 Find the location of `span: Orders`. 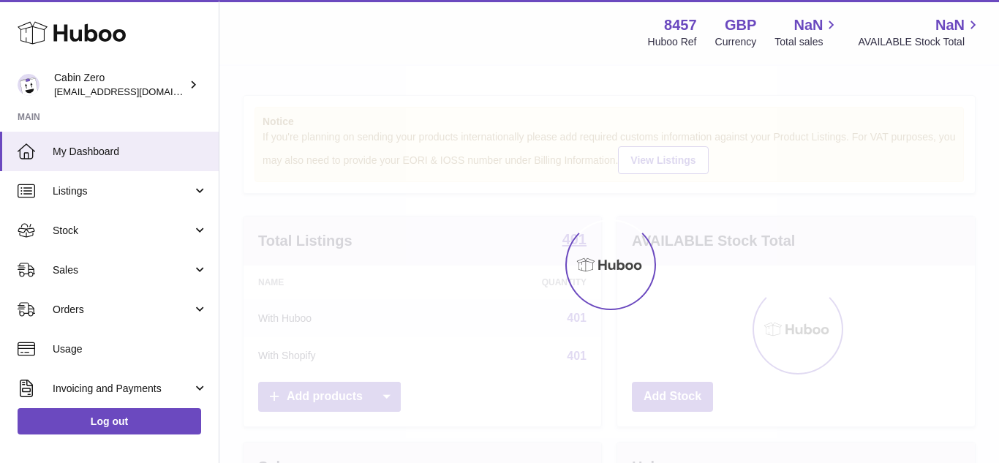

span: Orders is located at coordinates (122, 309).